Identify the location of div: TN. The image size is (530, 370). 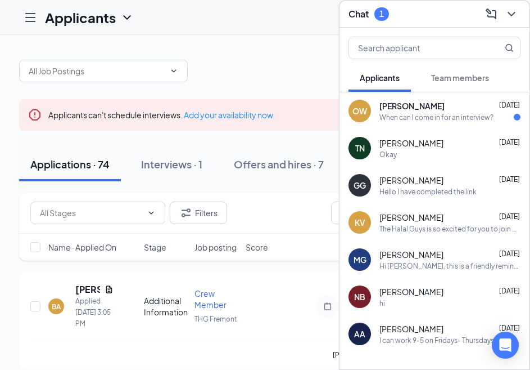
(360, 148).